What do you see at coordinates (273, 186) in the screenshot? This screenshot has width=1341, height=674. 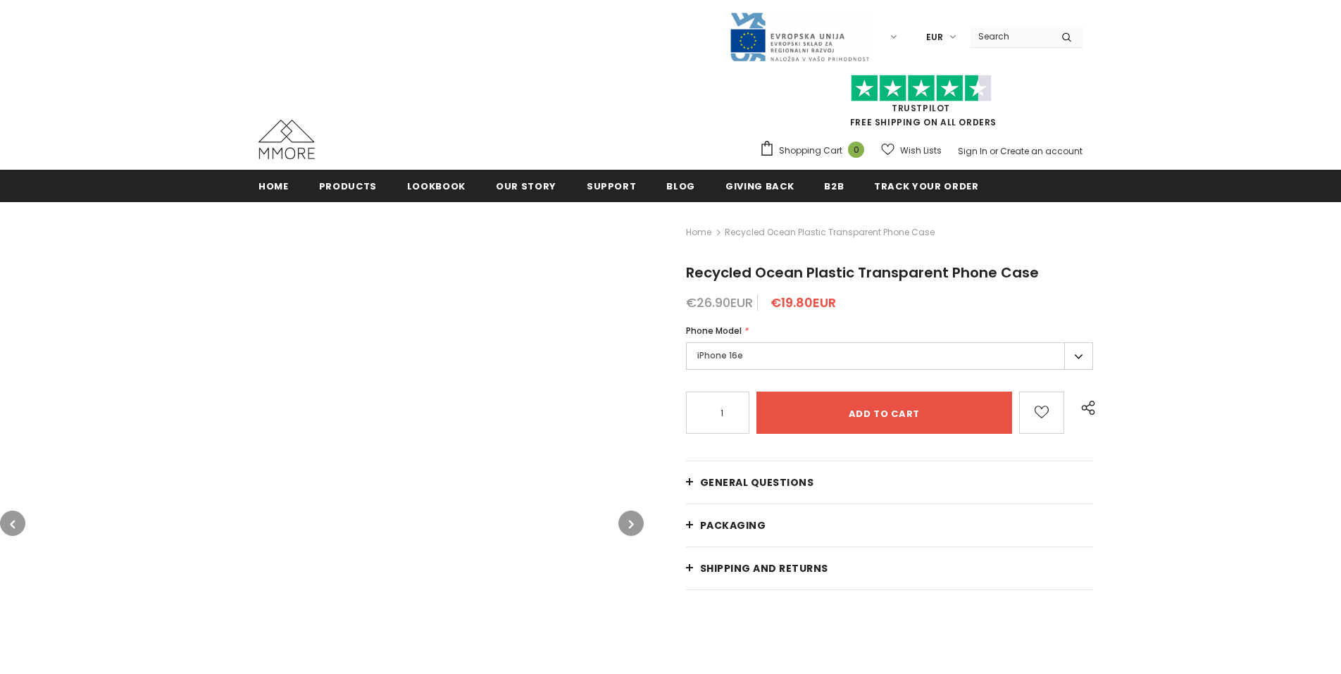 I see `span: Home` at bounding box center [273, 186].